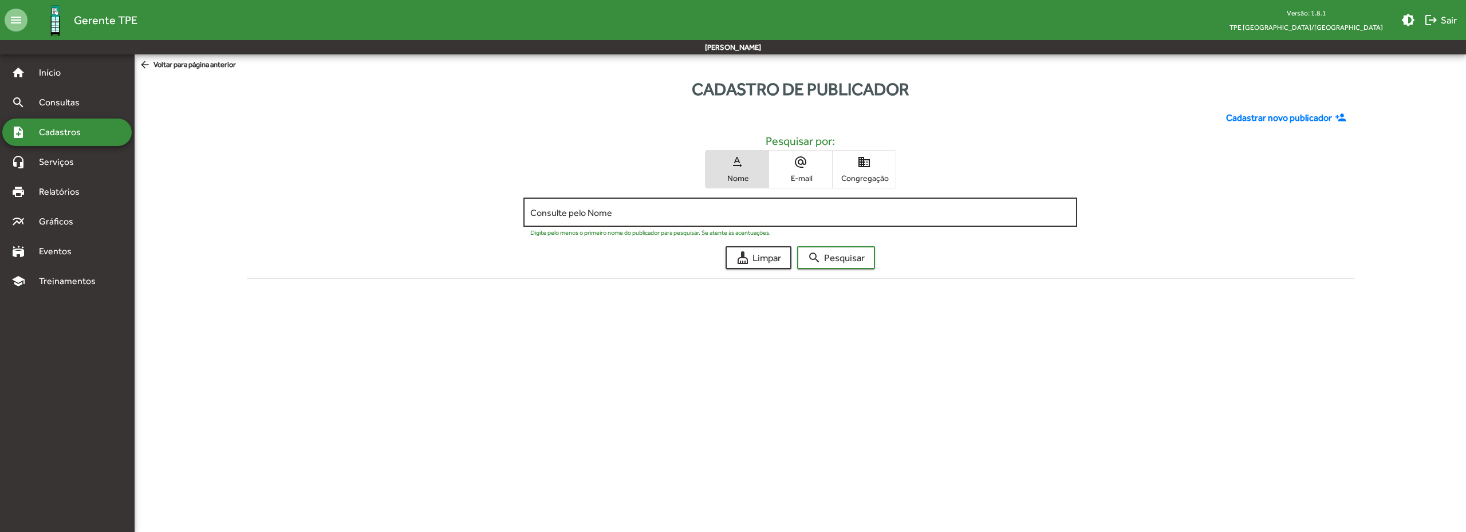 The image size is (1466, 532). What do you see at coordinates (63, 192) in the screenshot?
I see `span: Relatórios` at bounding box center [63, 192].